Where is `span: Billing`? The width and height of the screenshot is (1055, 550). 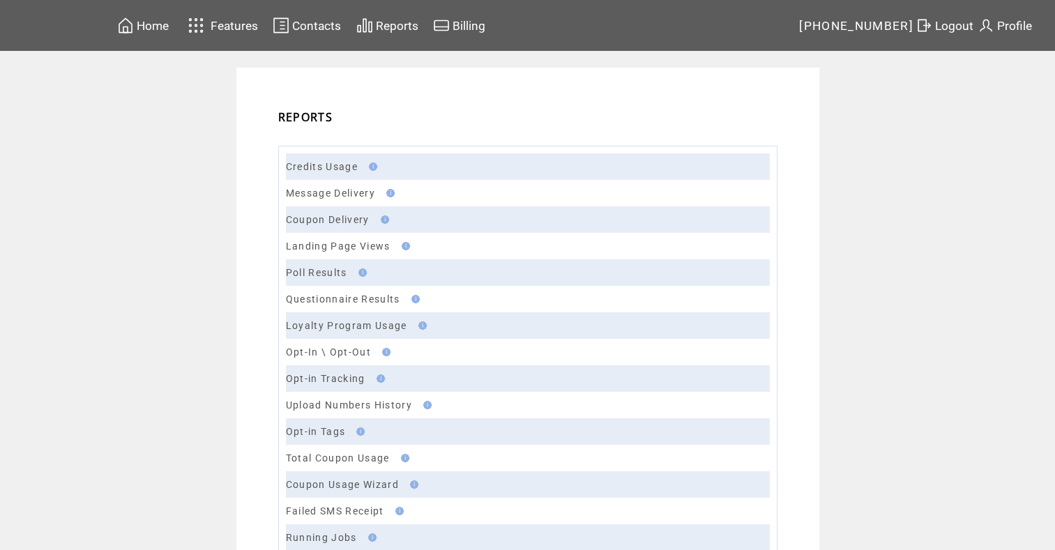
span: Billing is located at coordinates (468, 26).